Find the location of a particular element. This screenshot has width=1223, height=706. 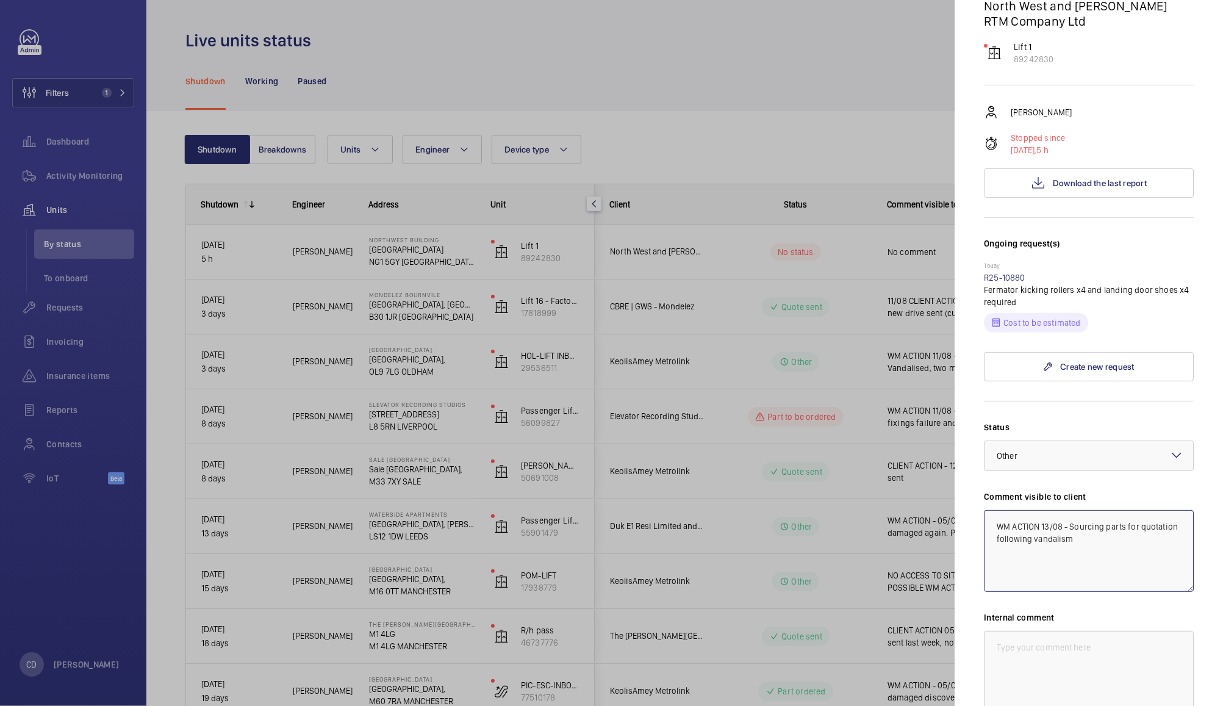

p: 5 h is located at coordinates (1037, 150).